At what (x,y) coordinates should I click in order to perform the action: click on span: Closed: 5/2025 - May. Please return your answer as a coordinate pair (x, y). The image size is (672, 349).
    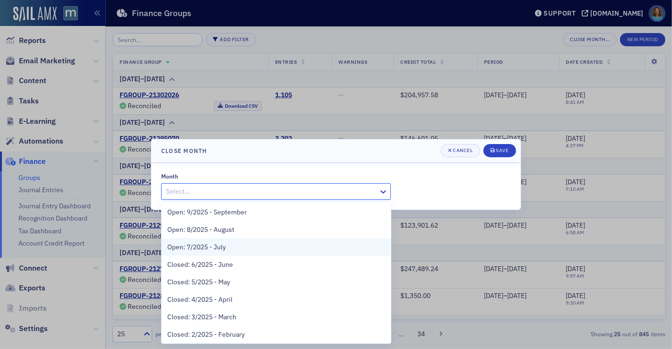
    Looking at the image, I should click on (199, 282).